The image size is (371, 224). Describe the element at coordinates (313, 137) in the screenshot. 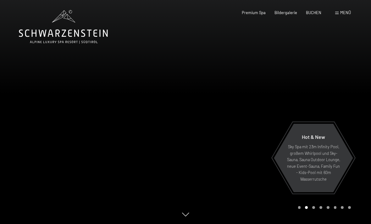

I see `span: Hot & New` at that location.